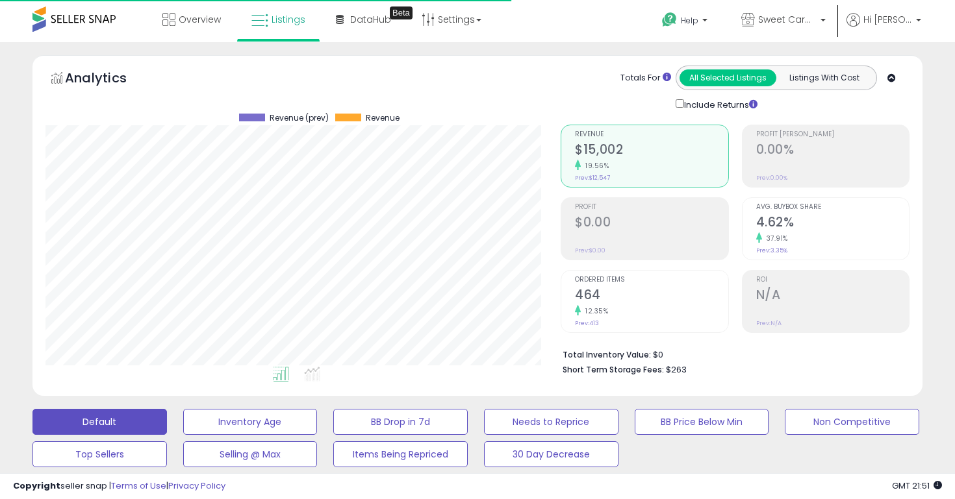 This screenshot has width=955, height=499. Describe the element at coordinates (138, 486) in the screenshot. I see `a: Terms of Use` at that location.